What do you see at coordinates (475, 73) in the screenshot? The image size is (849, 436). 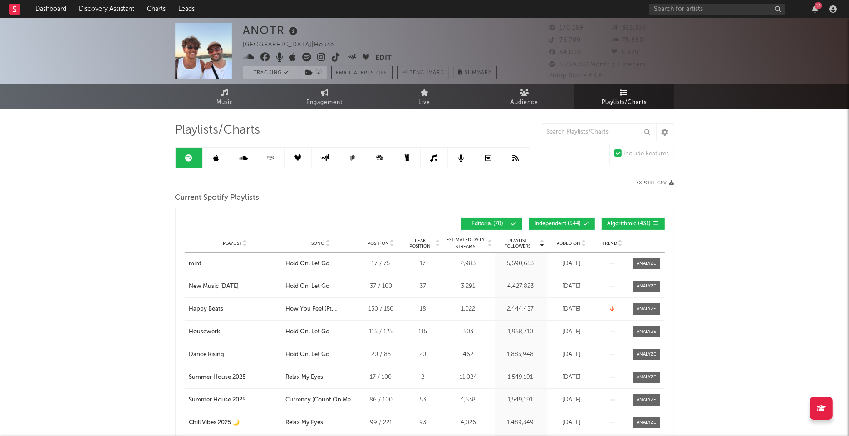 I see `button: Summary` at bounding box center [475, 73].